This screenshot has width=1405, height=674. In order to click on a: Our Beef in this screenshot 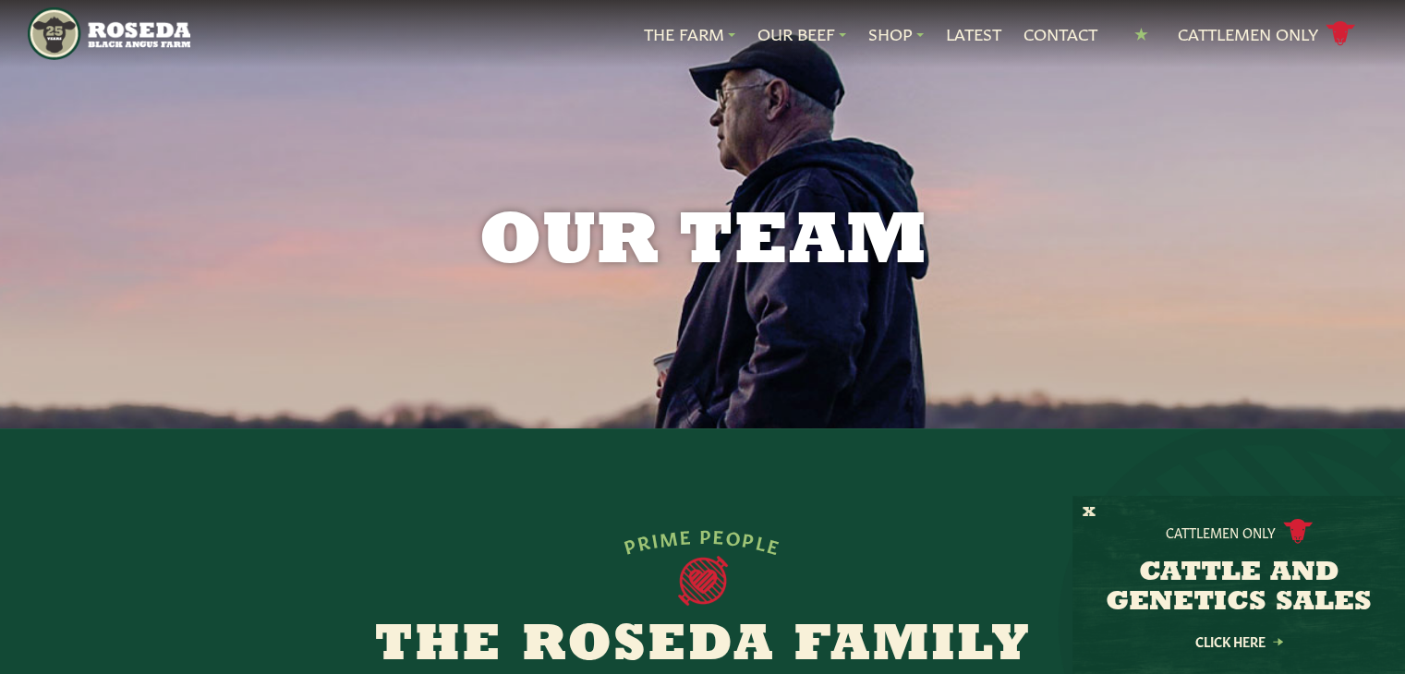, I will do `click(802, 34)`.